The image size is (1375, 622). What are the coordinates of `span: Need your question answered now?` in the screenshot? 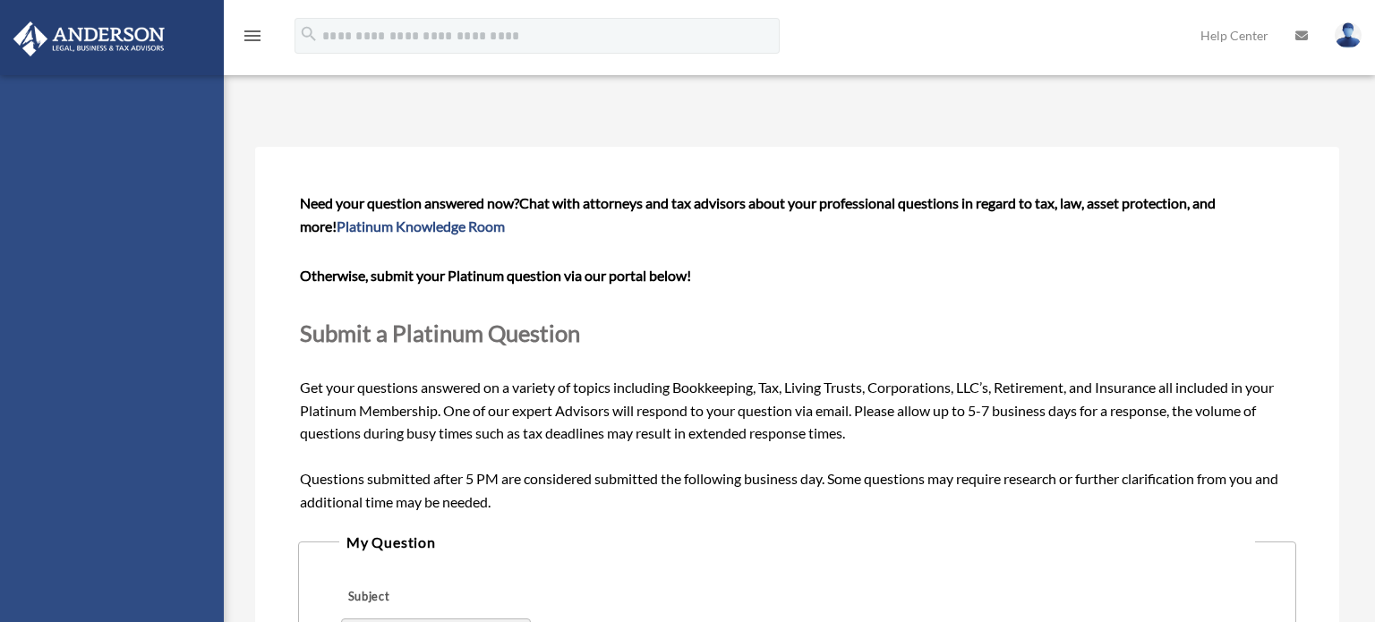 It's located at (409, 202).